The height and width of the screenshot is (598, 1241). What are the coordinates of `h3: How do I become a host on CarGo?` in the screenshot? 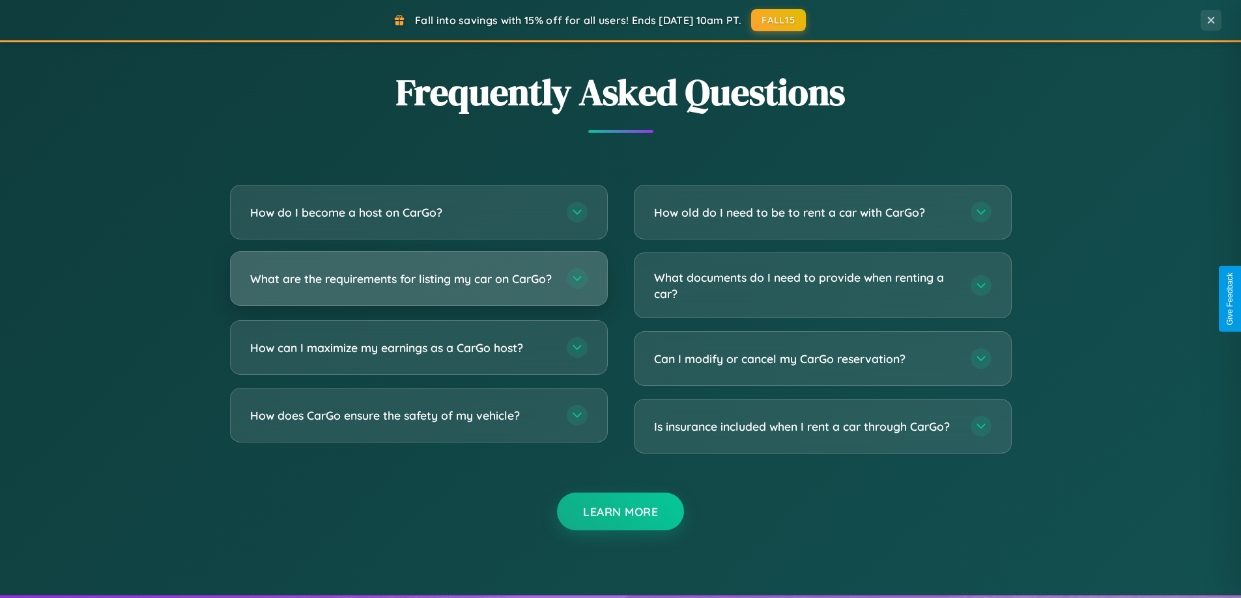 It's located at (402, 212).